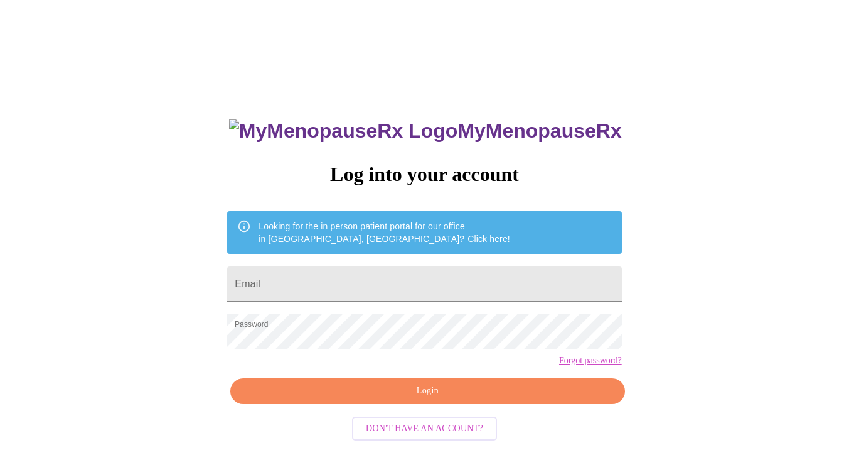 The height and width of the screenshot is (472, 849). I want to click on h3: Log into your account, so click(424, 174).